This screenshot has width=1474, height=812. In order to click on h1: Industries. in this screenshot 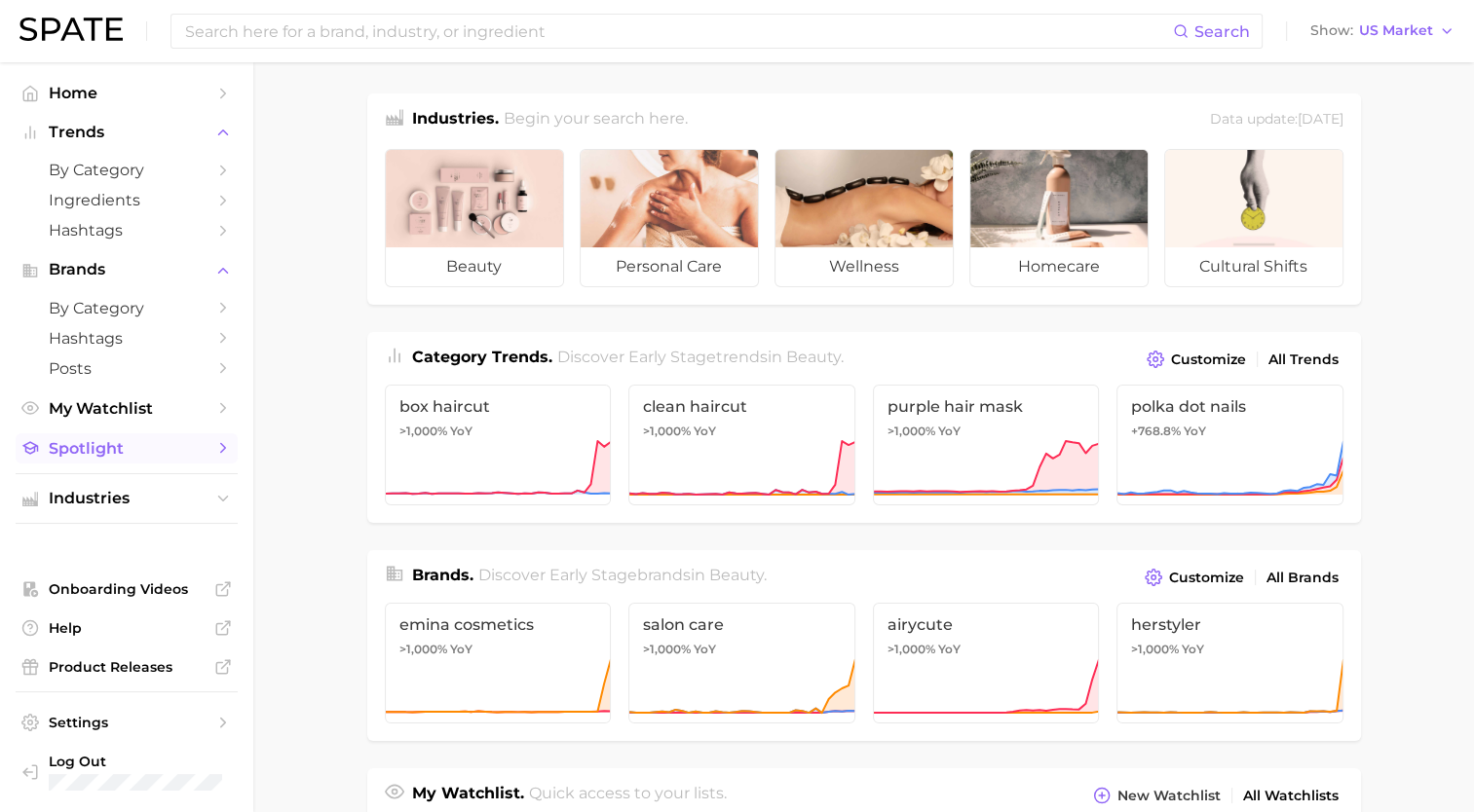, I will do `click(455, 120)`.